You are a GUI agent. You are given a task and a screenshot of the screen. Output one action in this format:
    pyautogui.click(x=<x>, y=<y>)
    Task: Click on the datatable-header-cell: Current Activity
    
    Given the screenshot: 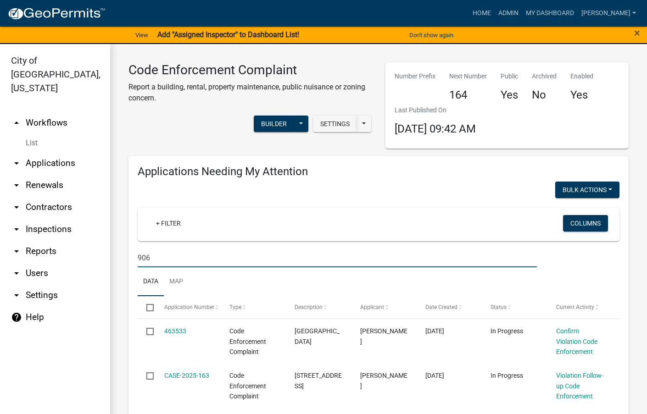 What is the action you would take?
    pyautogui.click(x=580, y=307)
    